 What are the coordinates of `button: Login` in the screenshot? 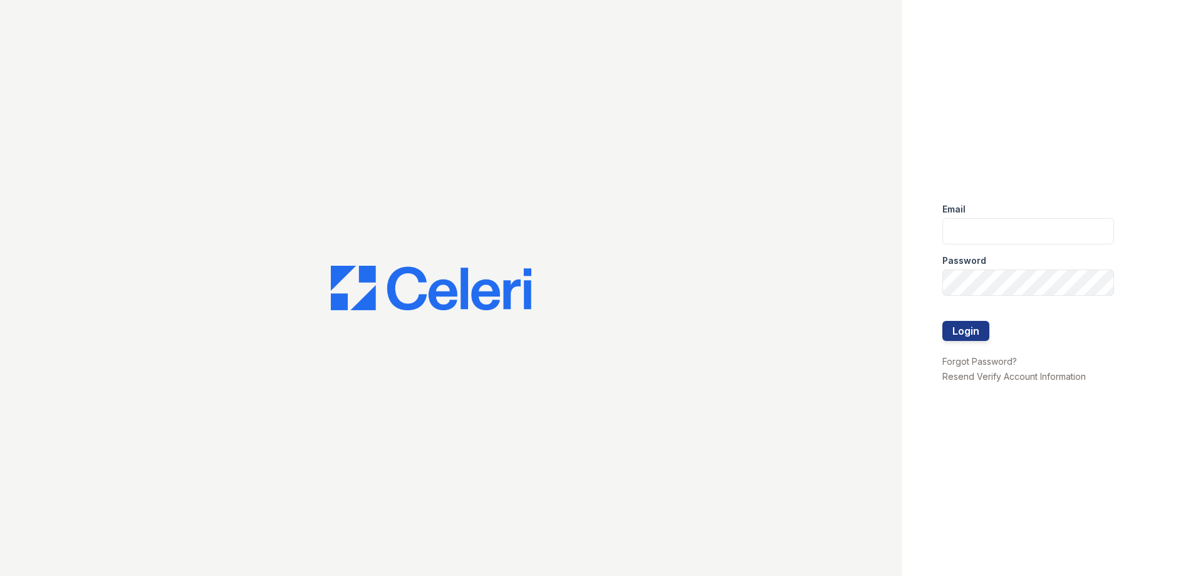 It's located at (966, 331).